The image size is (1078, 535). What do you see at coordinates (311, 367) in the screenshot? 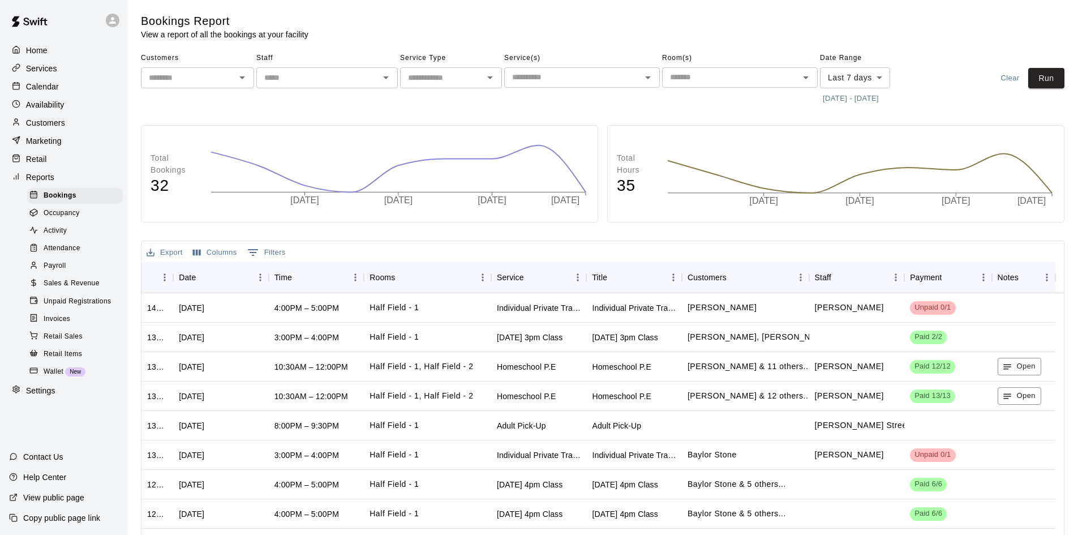
I see `div: 10:30AM – 12:00PM` at bounding box center [311, 367].